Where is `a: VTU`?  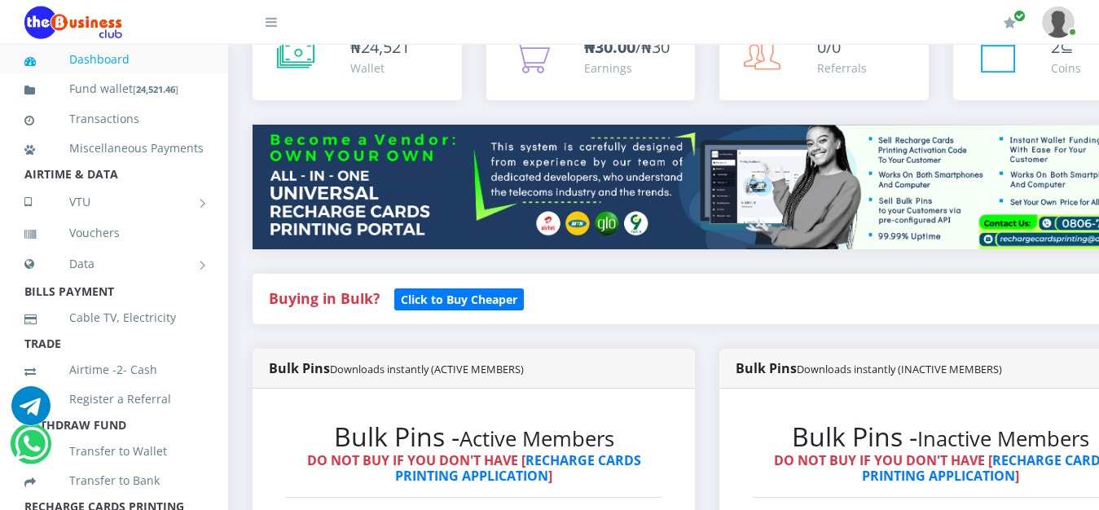 a: VTU is located at coordinates (114, 202).